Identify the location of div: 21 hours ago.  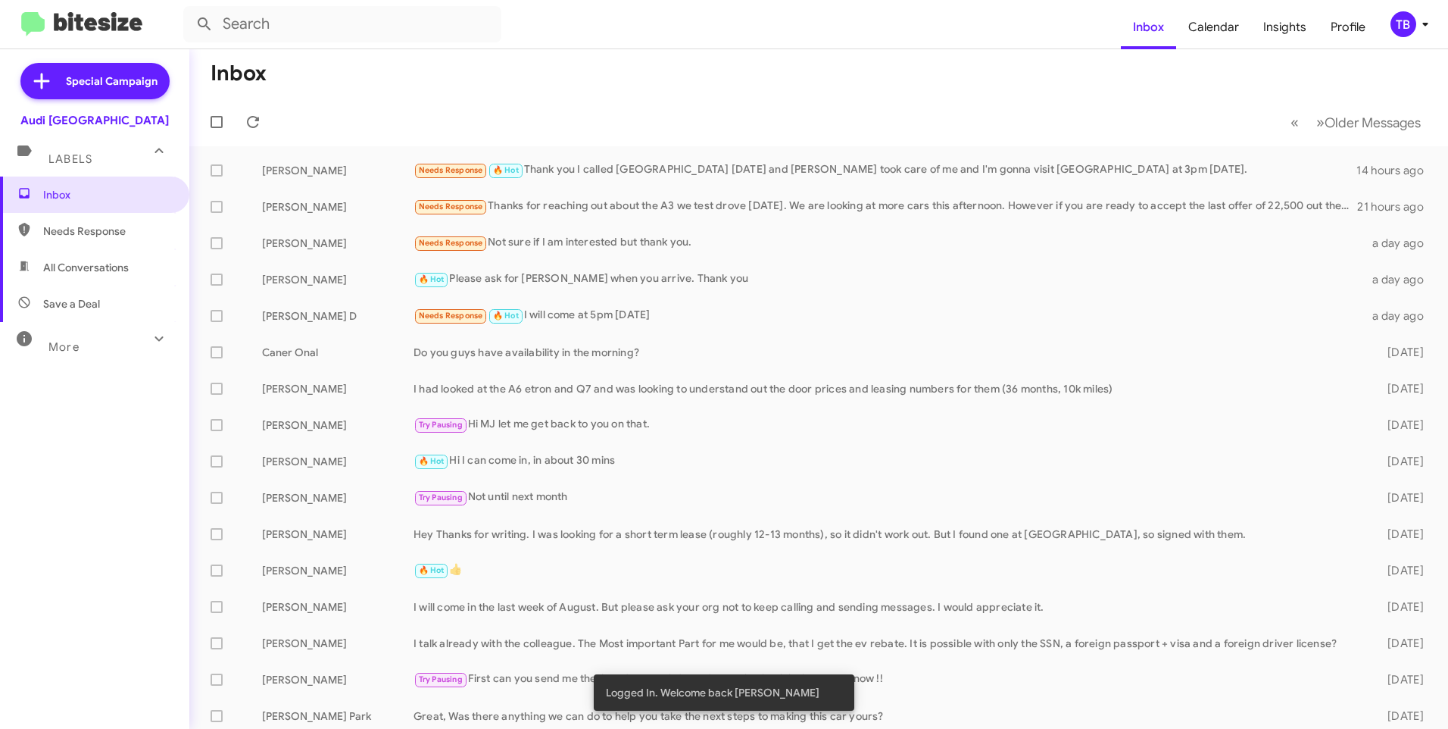
(1396, 207).